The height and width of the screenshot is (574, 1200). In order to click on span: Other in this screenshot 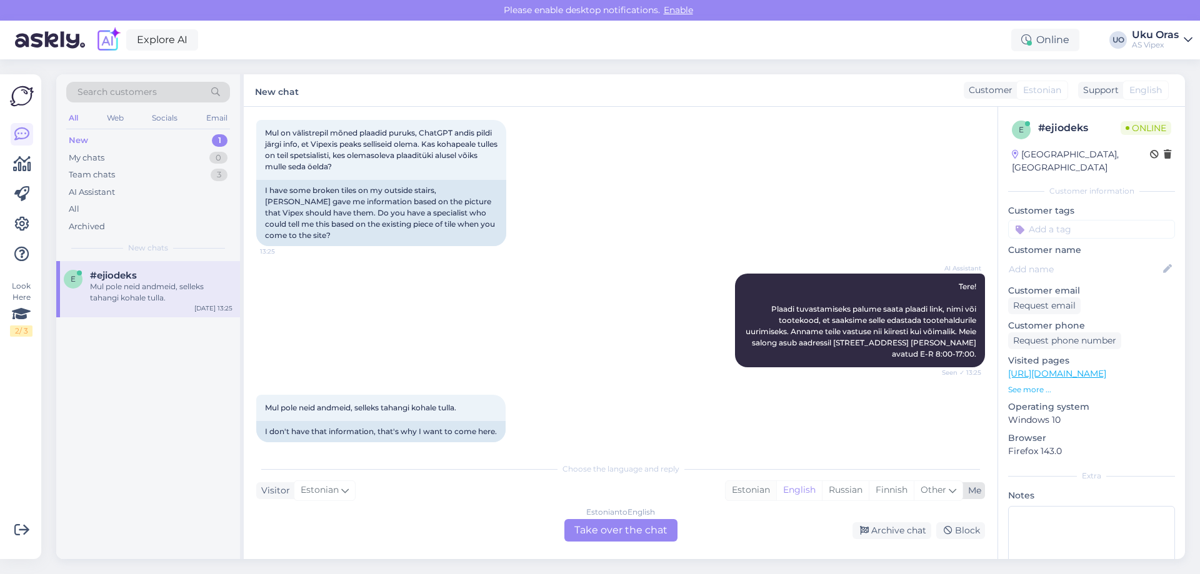, I will do `click(933, 490)`.